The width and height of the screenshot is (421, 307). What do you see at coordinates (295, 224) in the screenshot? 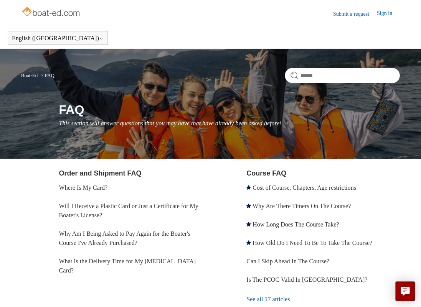
I see `a: How Long Does The Course Take?` at bounding box center [295, 224].